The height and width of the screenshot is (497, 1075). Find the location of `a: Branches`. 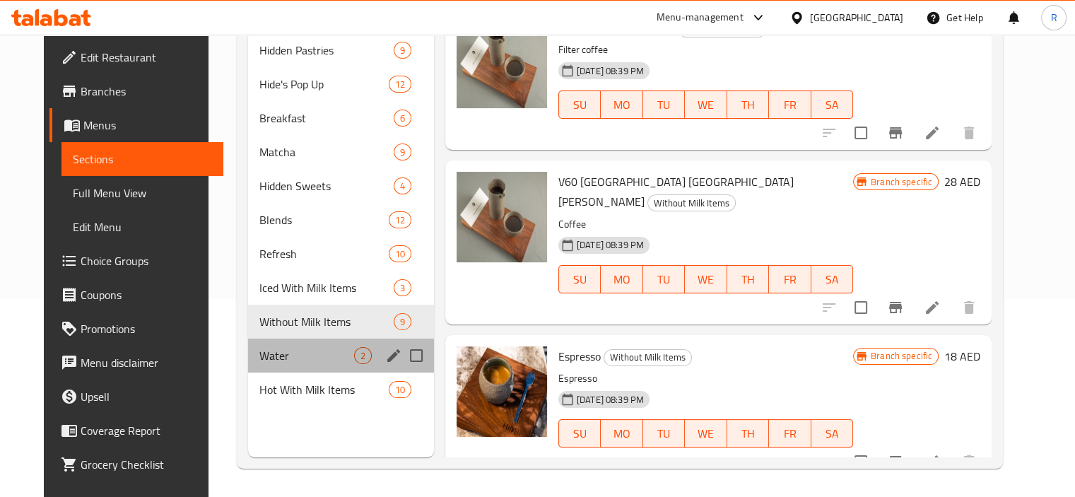

a: Branches is located at coordinates (136, 91).